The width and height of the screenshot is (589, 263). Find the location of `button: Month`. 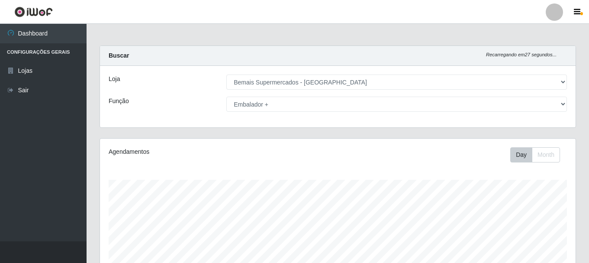

button: Month is located at coordinates (546, 155).